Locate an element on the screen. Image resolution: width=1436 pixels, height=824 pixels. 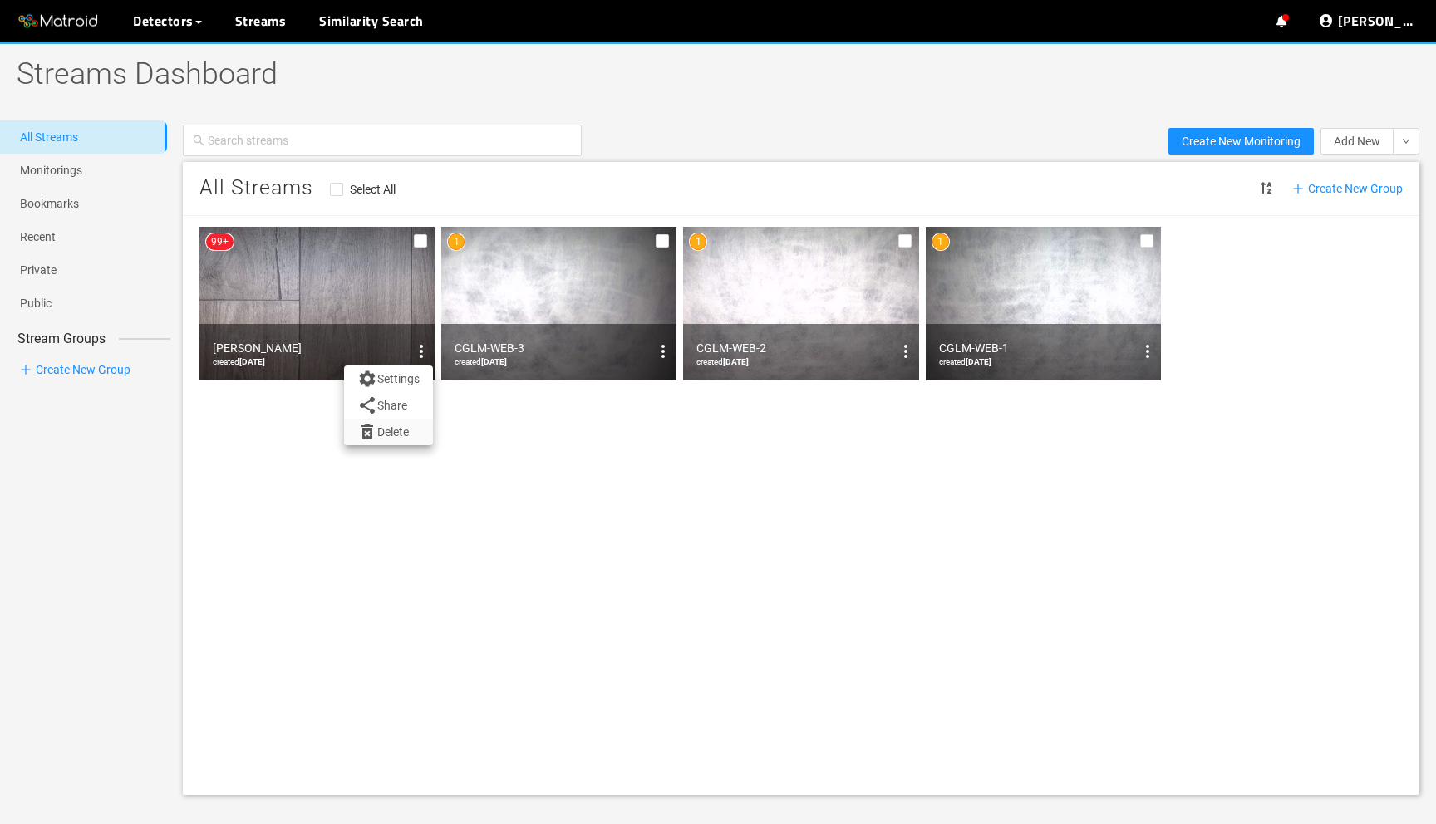
span: Share is located at coordinates (392, 406).